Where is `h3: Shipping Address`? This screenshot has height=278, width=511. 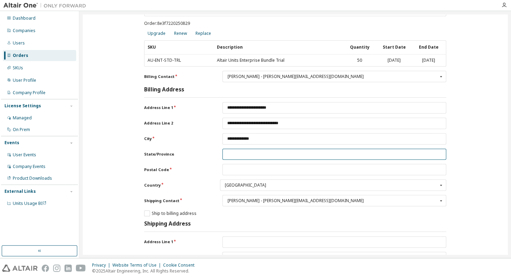 h3: Shipping Address is located at coordinates (167, 224).